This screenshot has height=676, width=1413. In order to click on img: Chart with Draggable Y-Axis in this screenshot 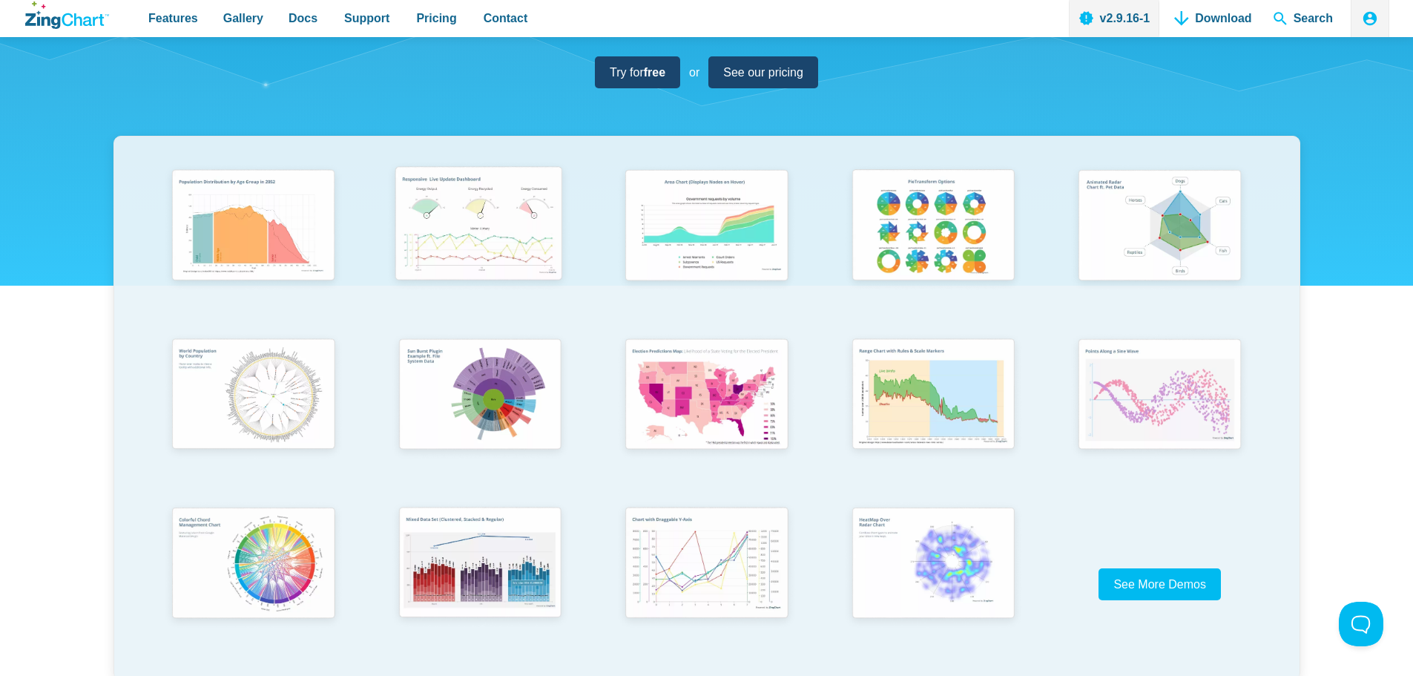, I will do `click(706, 564)`.